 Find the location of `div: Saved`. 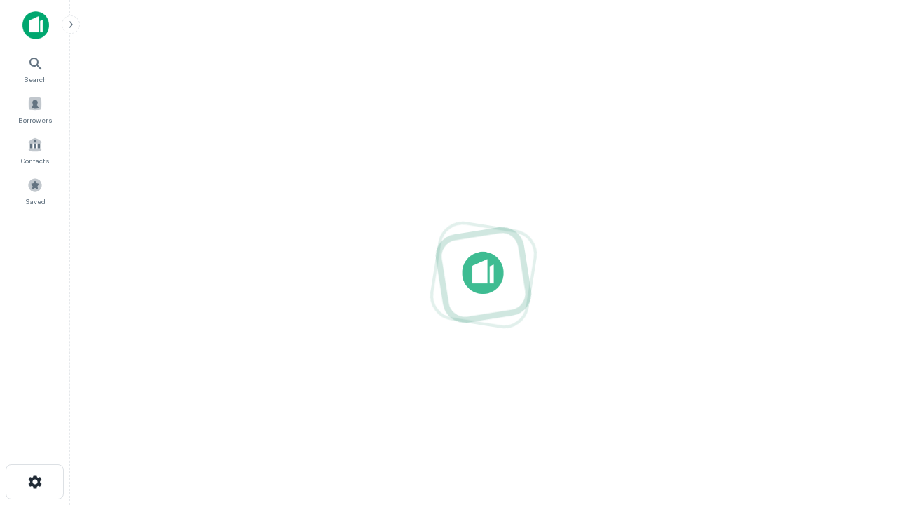

div: Saved is located at coordinates (35, 191).